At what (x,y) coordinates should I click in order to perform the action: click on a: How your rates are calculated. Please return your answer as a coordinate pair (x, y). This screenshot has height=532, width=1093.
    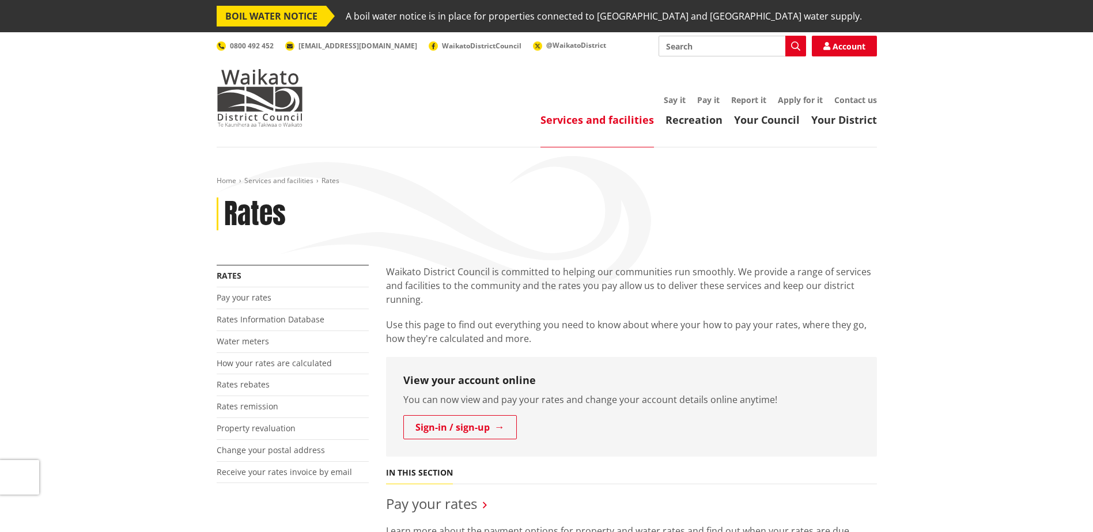
    Looking at the image, I should click on (274, 363).